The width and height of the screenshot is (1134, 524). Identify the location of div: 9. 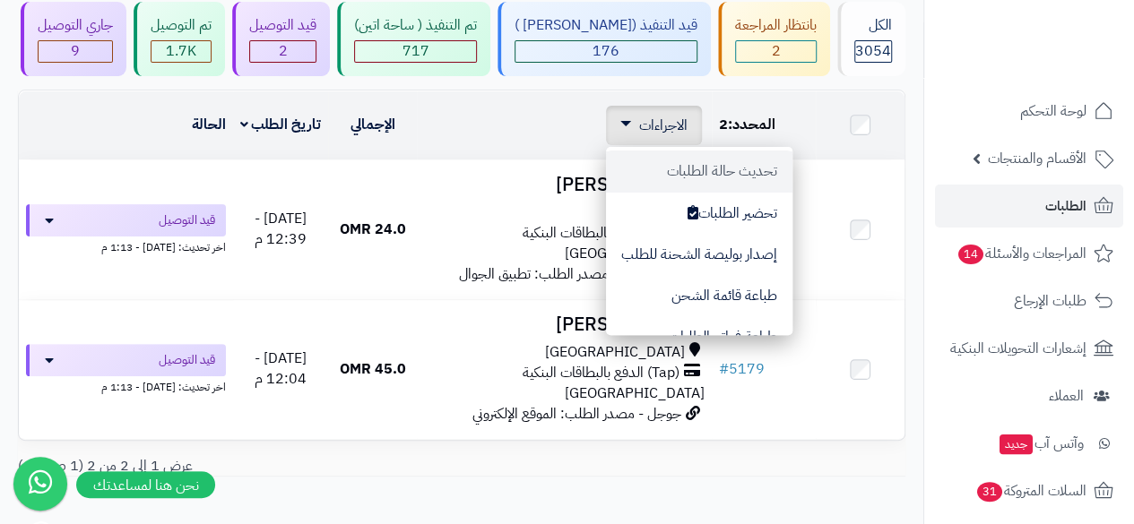
(75, 51).